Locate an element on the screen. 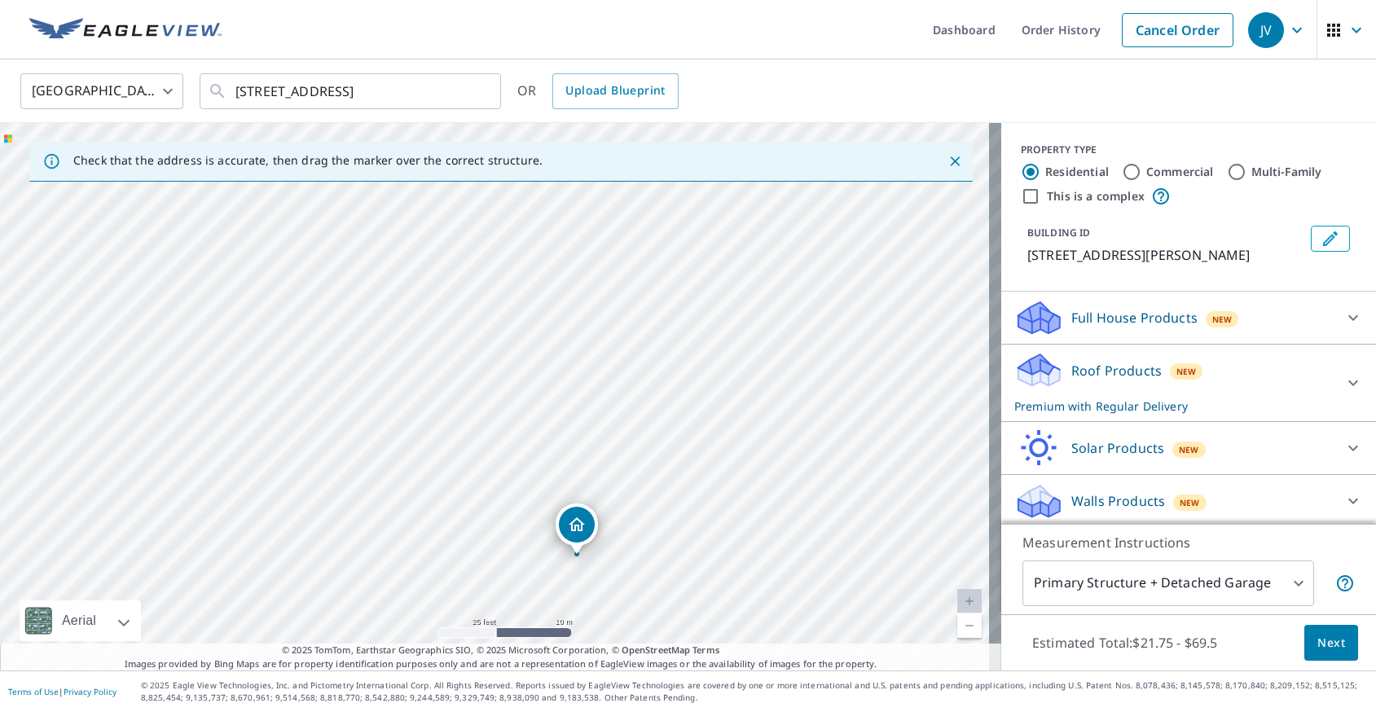 This screenshot has width=1376, height=712. a: Upload Blueprint is located at coordinates (615, 91).